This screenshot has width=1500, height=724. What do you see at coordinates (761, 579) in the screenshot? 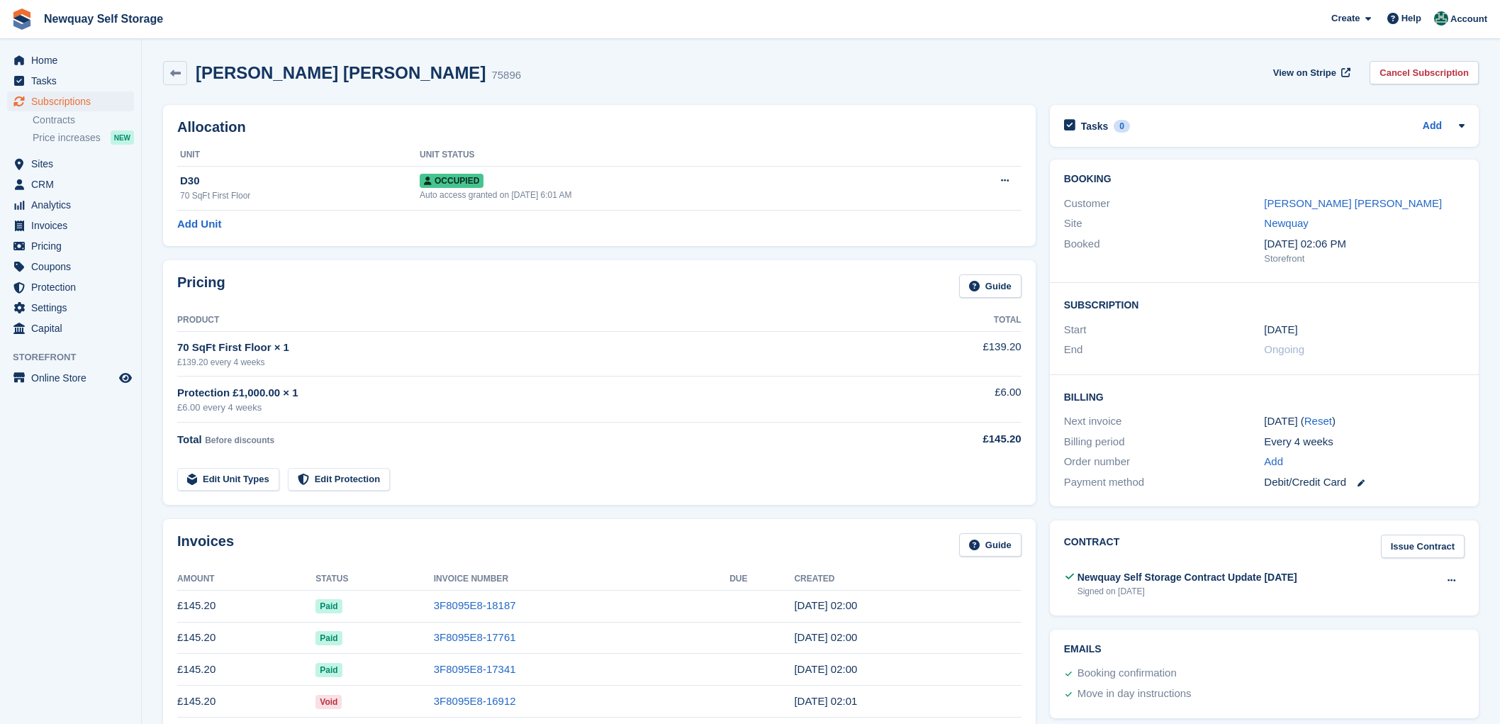
I see `th: Due` at bounding box center [761, 579].